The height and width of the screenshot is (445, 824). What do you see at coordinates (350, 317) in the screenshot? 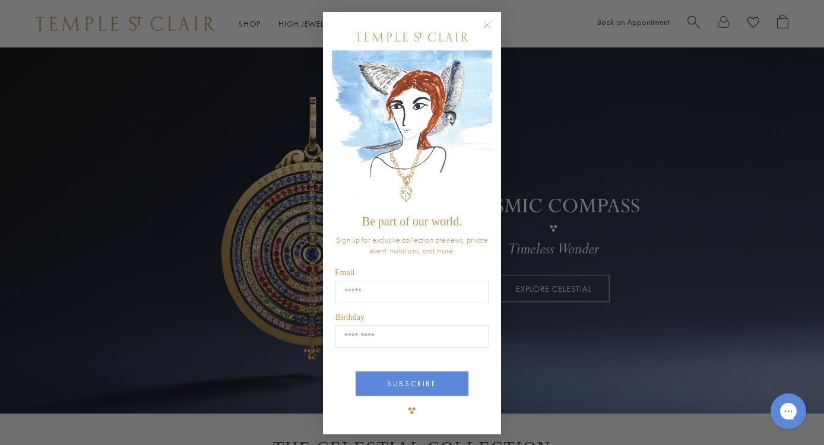
I see `span: Birthday` at bounding box center [350, 317].